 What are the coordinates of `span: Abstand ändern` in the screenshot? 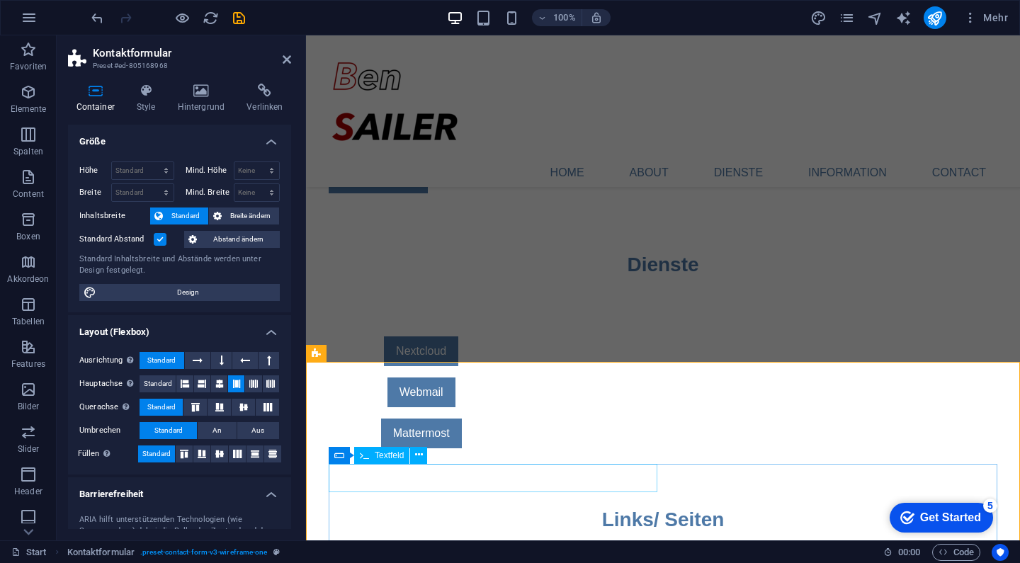 It's located at (238, 239).